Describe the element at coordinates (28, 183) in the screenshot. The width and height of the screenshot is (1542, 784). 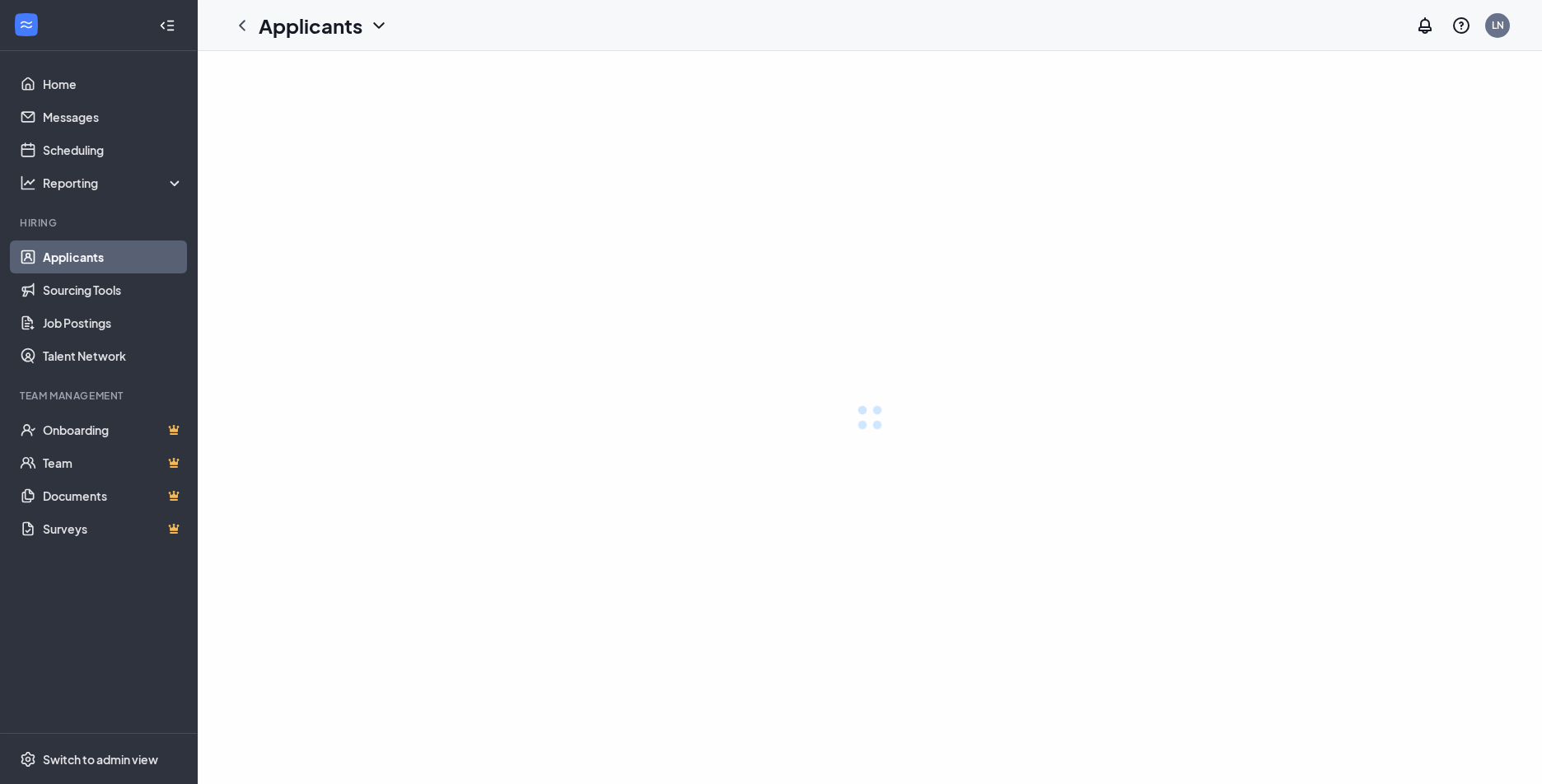
I see `svg: Analysis` at that location.